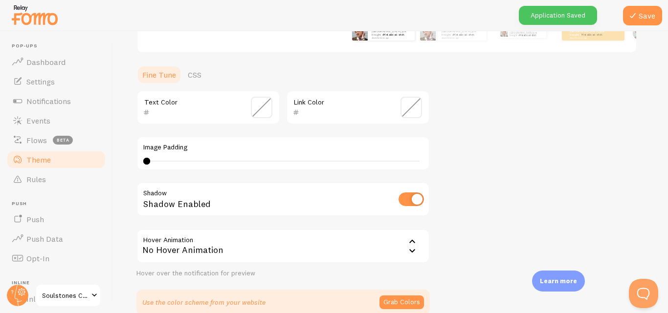 The width and height of the screenshot is (668, 313). I want to click on div: Hover over the notification for preview, so click(283, 274).